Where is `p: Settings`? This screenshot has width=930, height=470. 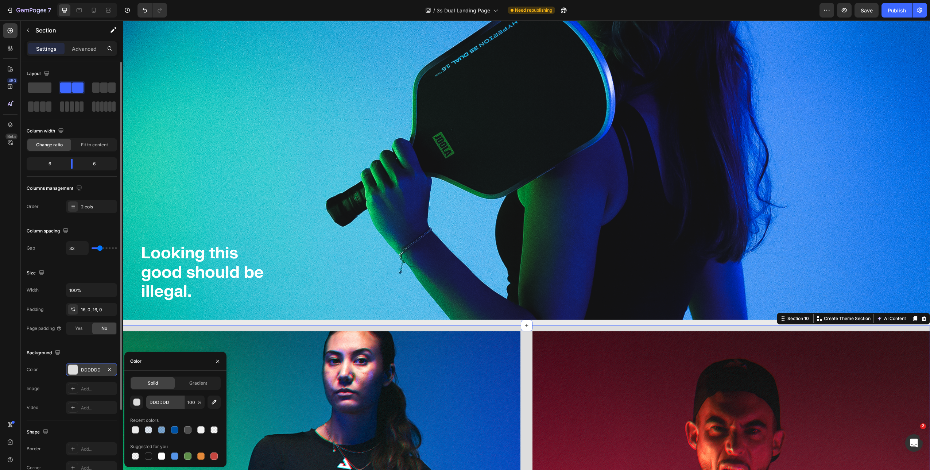 p: Settings is located at coordinates (46, 48).